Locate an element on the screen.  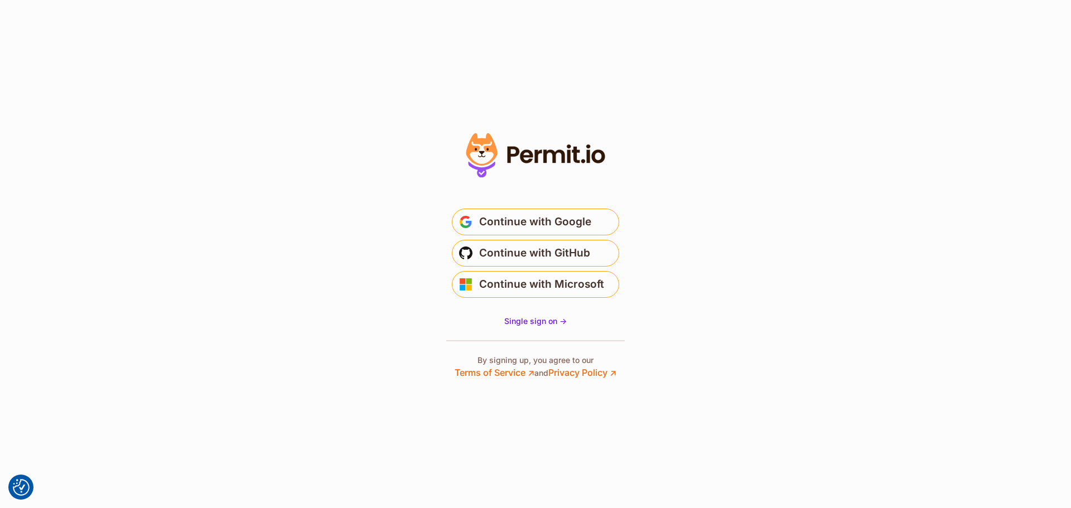
button: Continue with Google is located at coordinates (535, 222).